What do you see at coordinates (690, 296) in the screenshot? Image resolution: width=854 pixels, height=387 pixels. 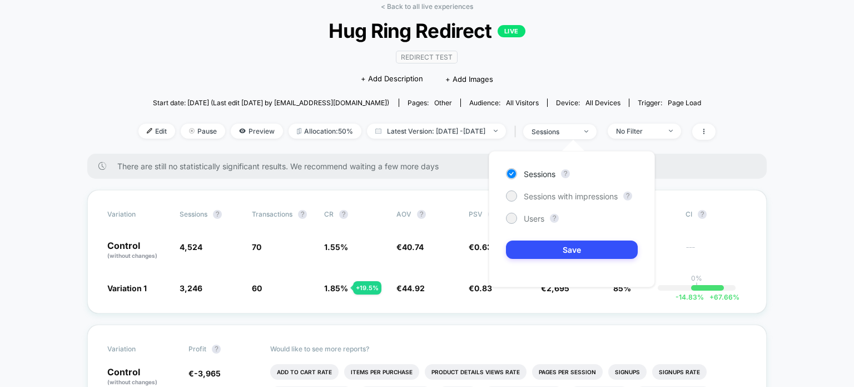 I see `span: -14.83 %` at bounding box center [690, 296].